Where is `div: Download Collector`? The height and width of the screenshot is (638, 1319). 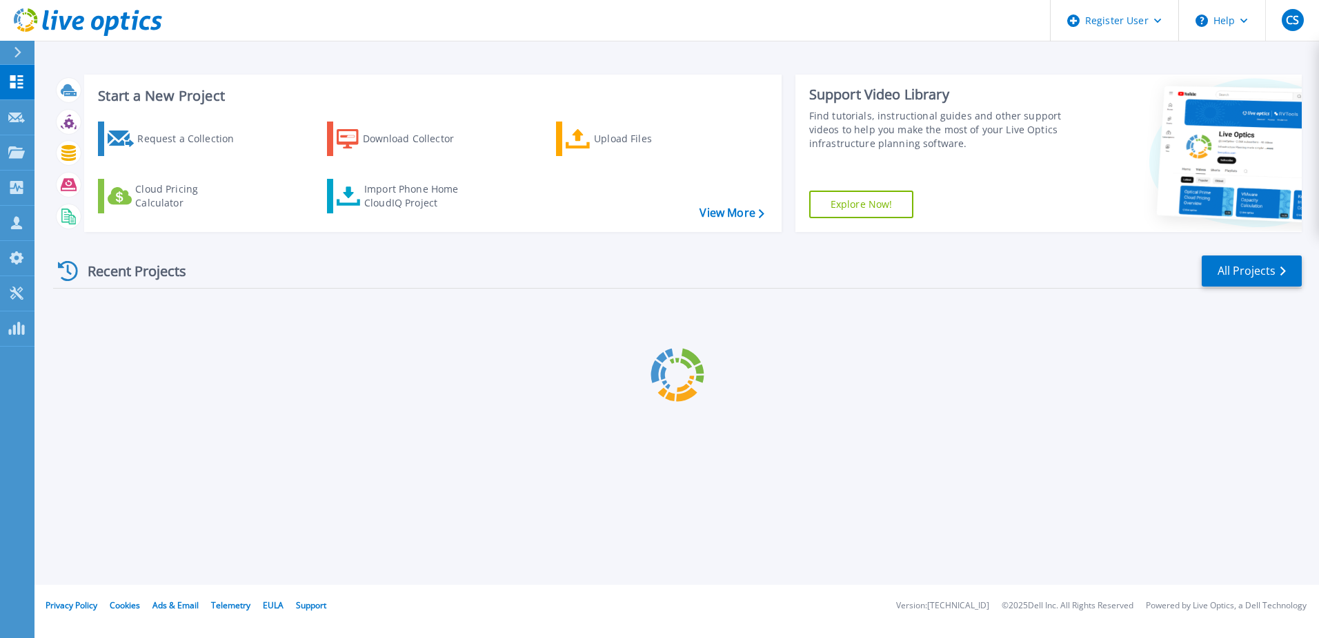
div: Download Collector is located at coordinates (418, 139).